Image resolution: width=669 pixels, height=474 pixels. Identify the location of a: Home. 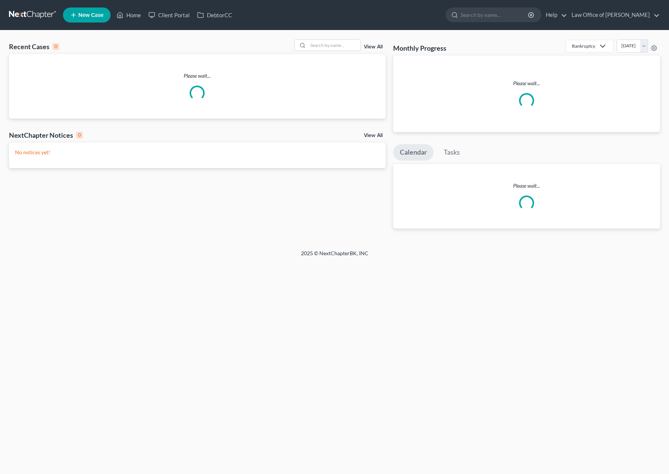
(129, 15).